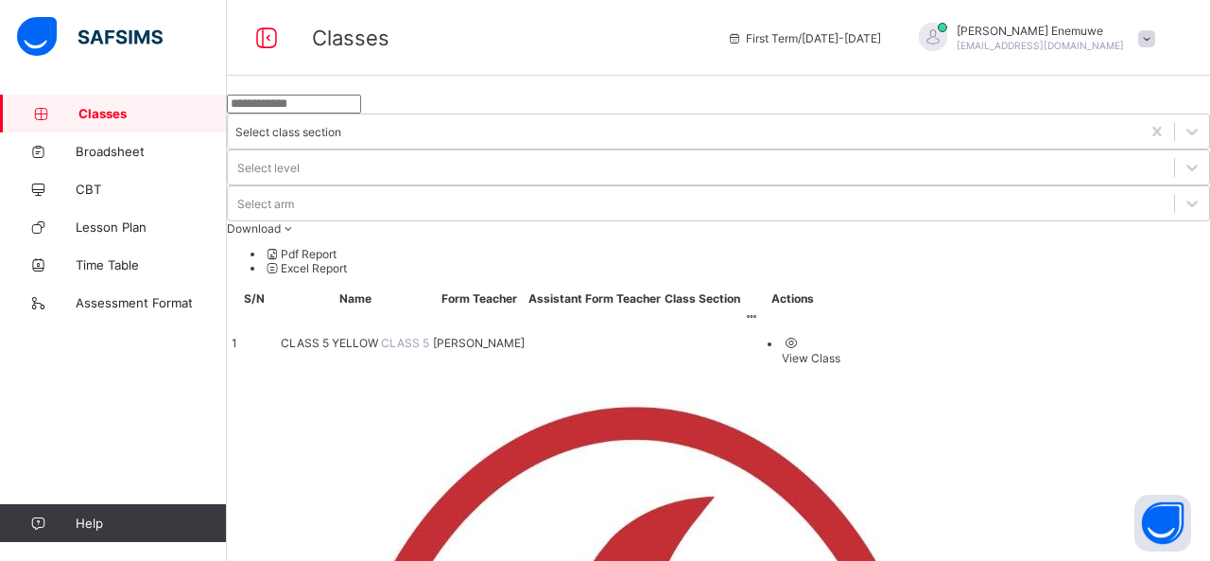  What do you see at coordinates (254, 342) in the screenshot?
I see `td: 1` at bounding box center [254, 342].